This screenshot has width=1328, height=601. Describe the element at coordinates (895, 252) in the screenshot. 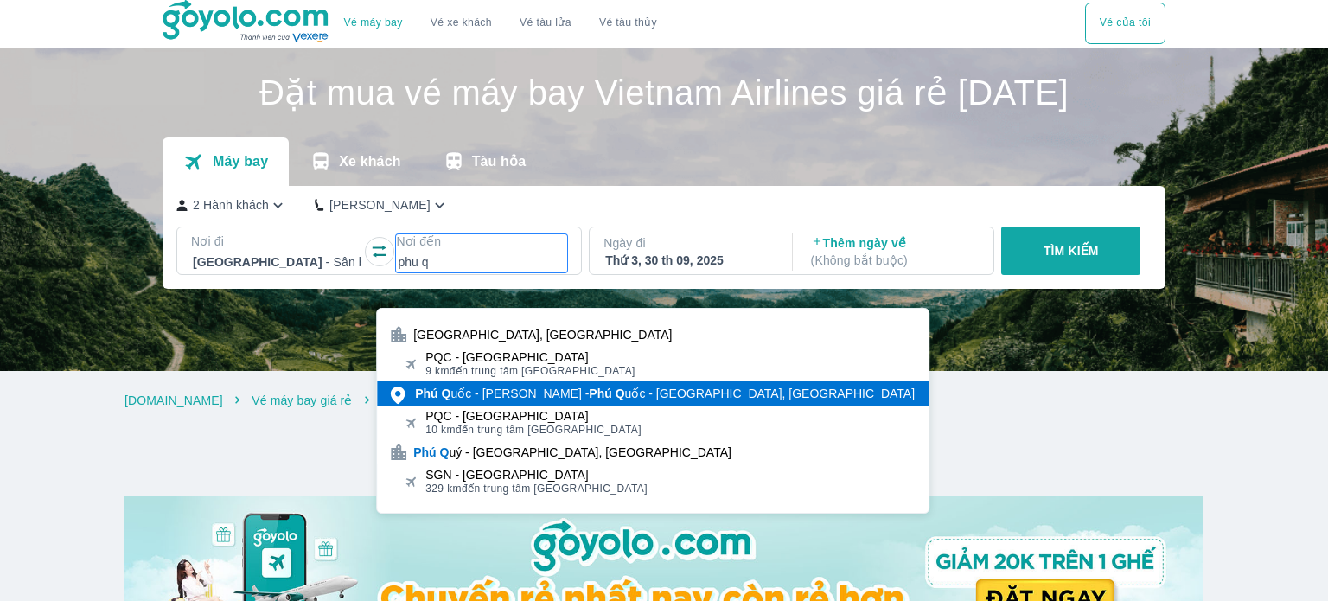

I see `p: Thêm ngày về` at that location.